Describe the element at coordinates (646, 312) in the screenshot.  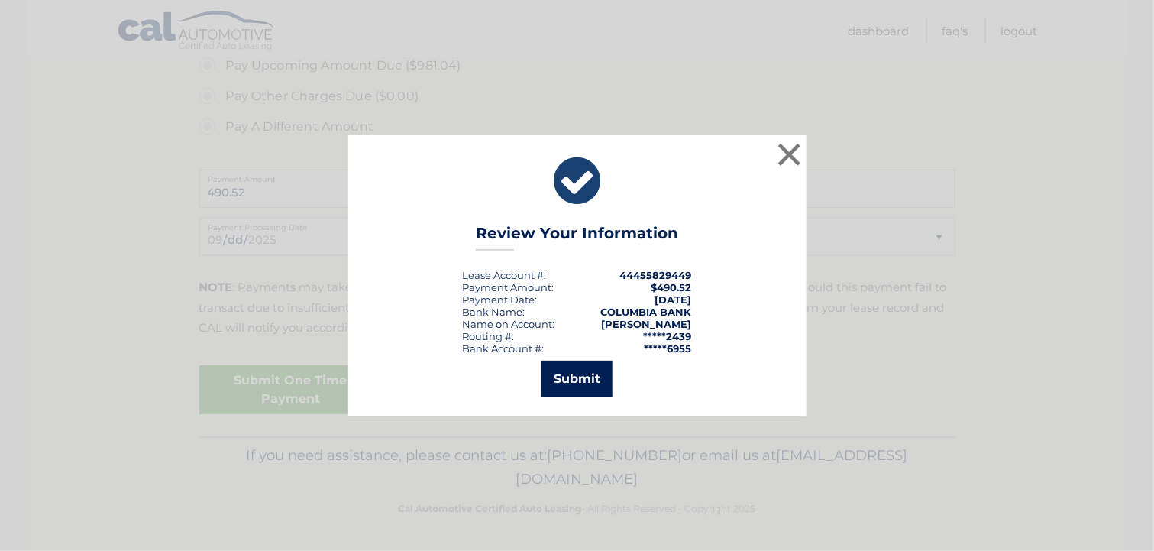
I see `strong: COLUMBIA BANK` at that location.